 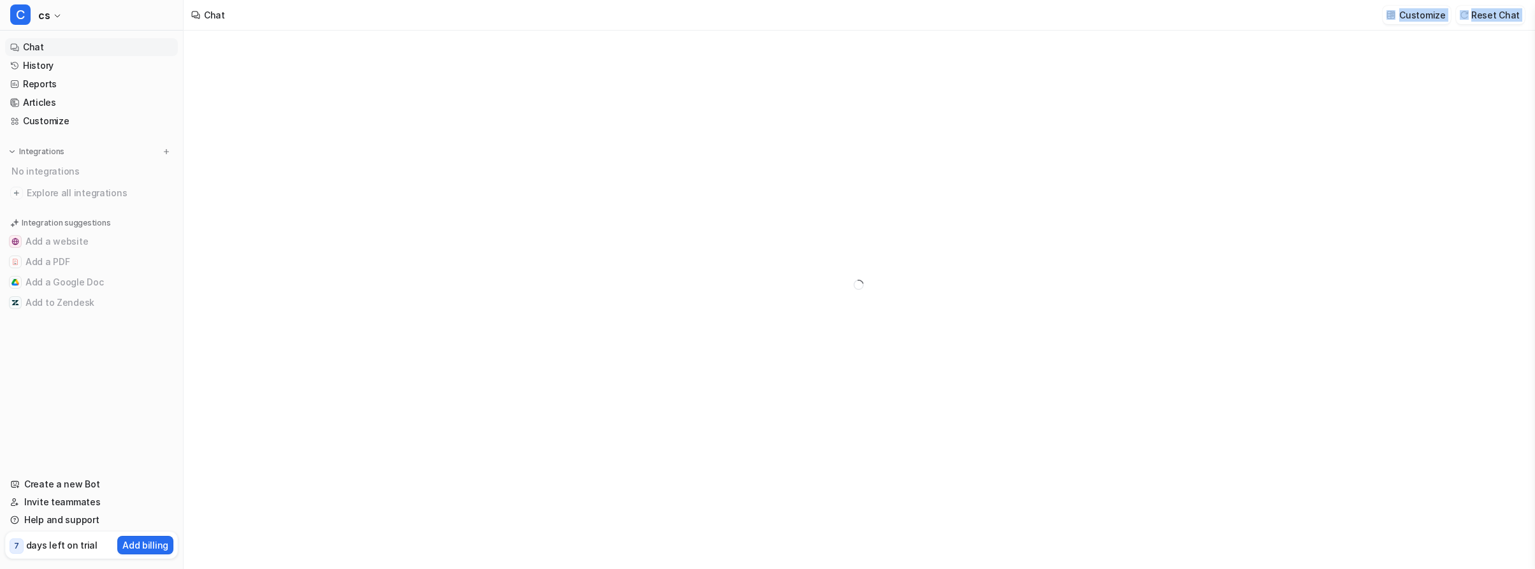 I want to click on a: Explore all integrations, so click(x=91, y=193).